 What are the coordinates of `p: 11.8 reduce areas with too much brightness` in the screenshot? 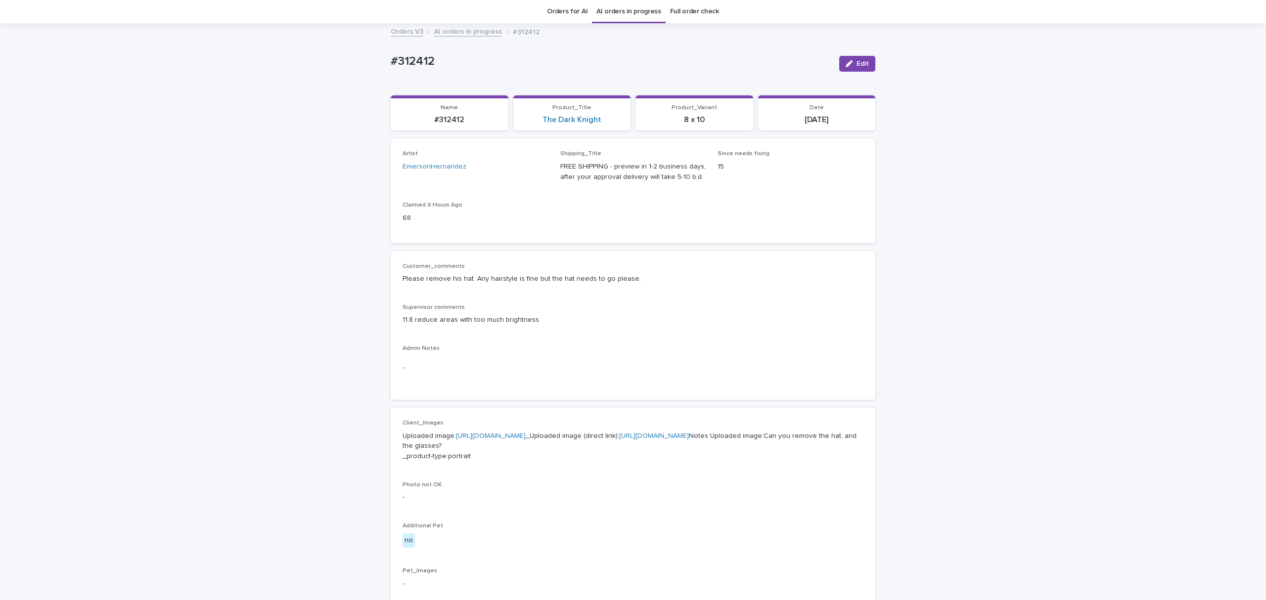 It's located at (633, 320).